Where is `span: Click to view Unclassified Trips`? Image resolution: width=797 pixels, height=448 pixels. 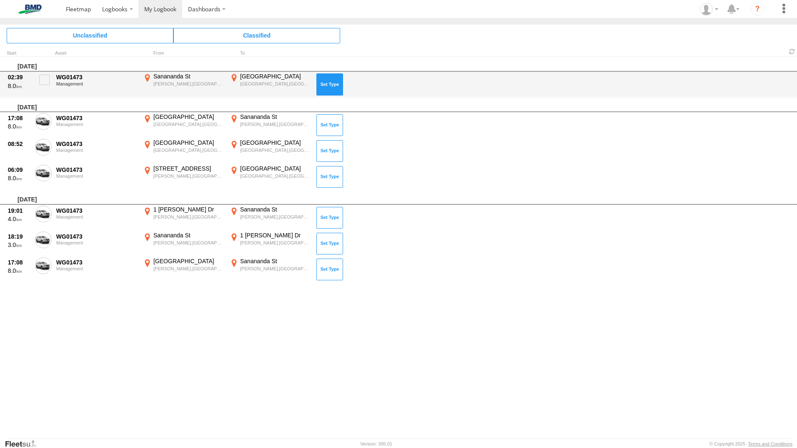
span: Click to view Unclassified Trips is located at coordinates (90, 35).